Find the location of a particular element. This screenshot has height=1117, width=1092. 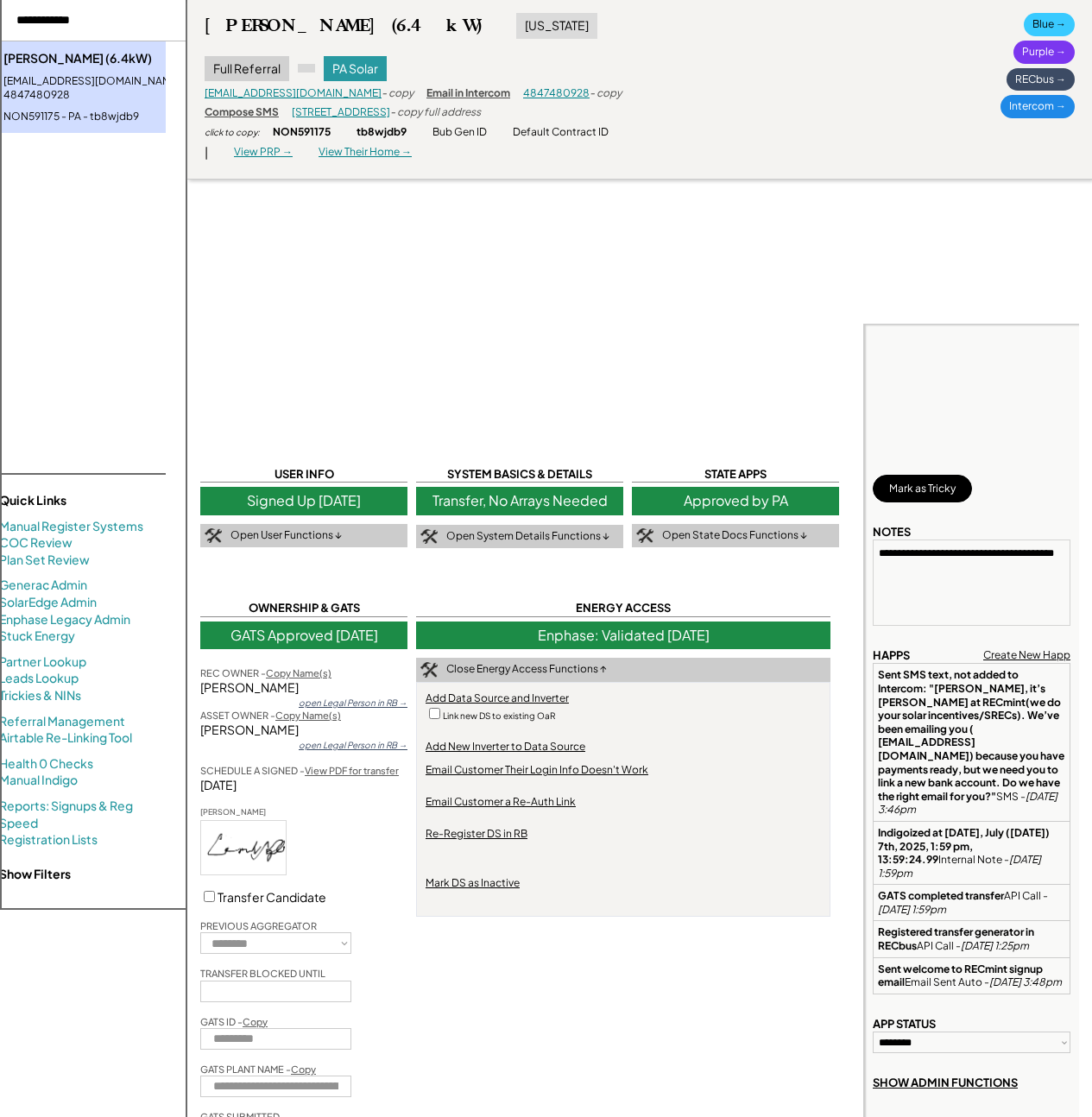

strong: GATS completed transfer is located at coordinates (940, 895).